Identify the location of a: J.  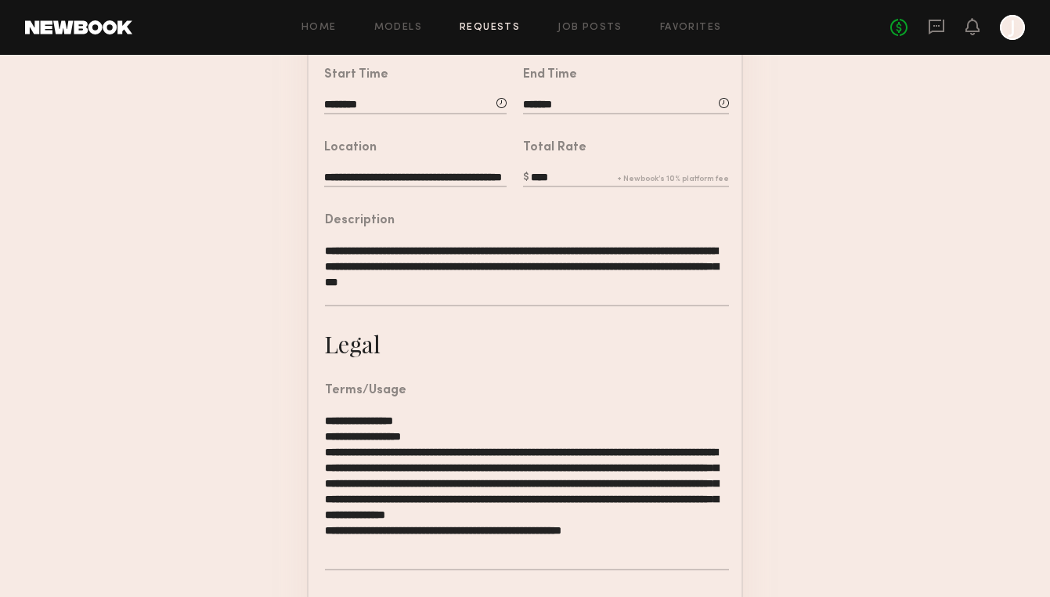
(1013, 27).